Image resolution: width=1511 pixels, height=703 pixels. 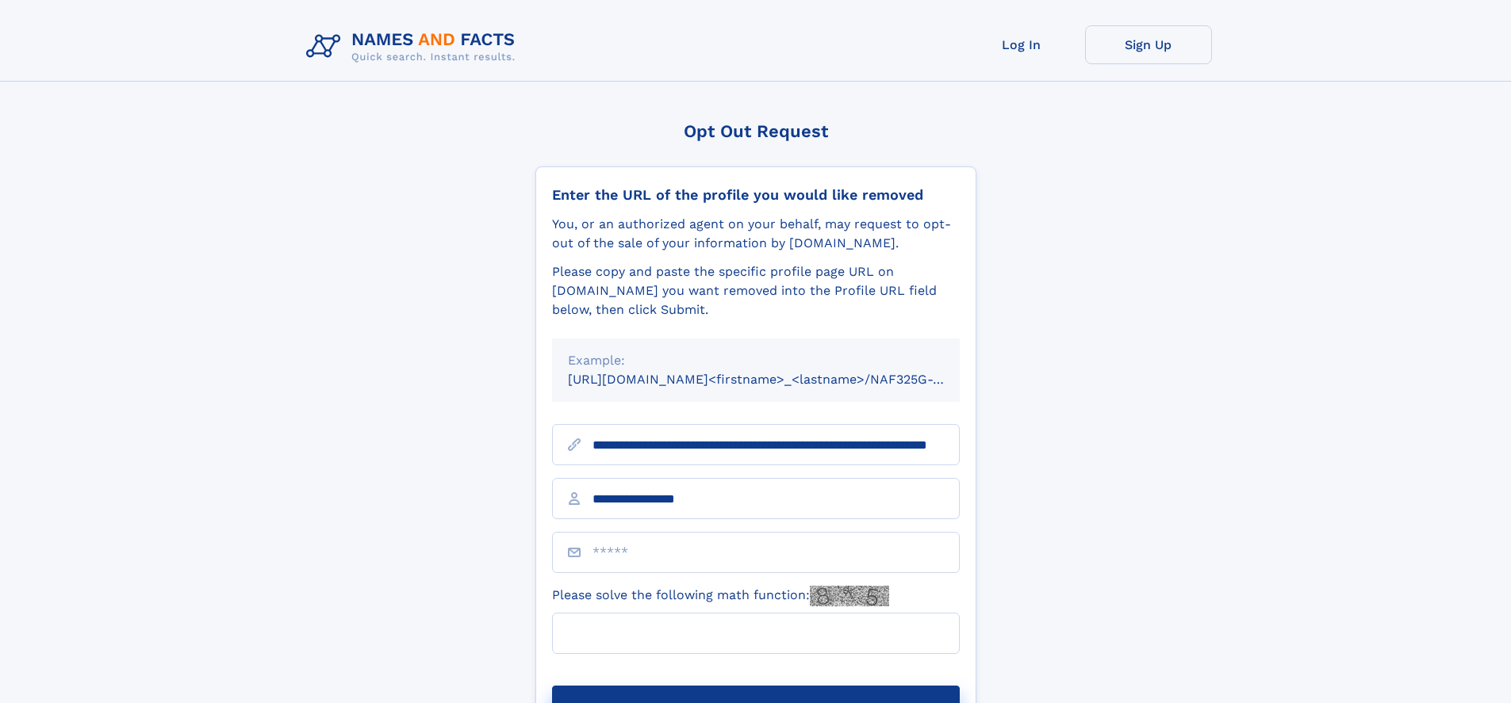 I want to click on div: You, or an authorized agent on your behalf, may request to opt-out of the sale of your informatio..., so click(x=756, y=234).